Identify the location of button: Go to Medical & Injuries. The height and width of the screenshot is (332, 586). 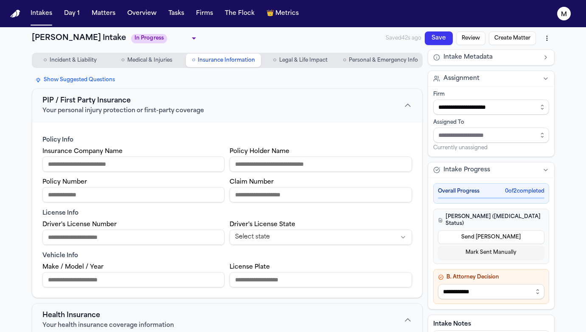
(146, 60).